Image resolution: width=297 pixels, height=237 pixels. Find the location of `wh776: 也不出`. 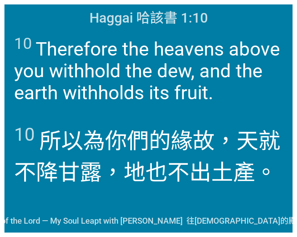

wh776: 也不出 is located at coordinates (211, 173).